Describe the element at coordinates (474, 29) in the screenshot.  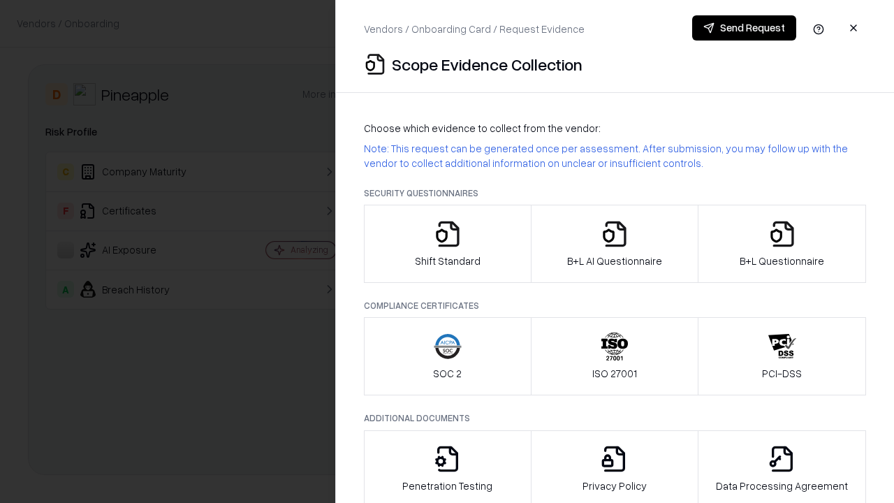
I see `p: Vendors / Onboarding Card / Request Evidence` at that location.